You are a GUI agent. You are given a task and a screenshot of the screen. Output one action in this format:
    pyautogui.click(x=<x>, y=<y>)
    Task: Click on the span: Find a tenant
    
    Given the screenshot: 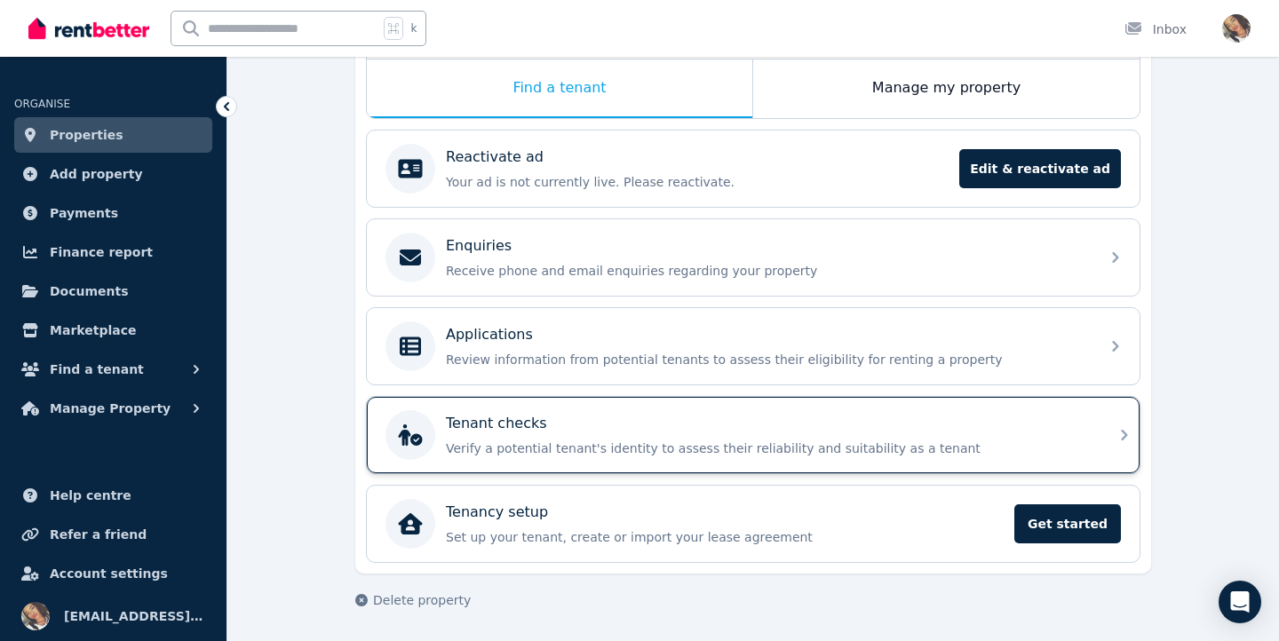 What is the action you would take?
    pyautogui.click(x=97, y=370)
    